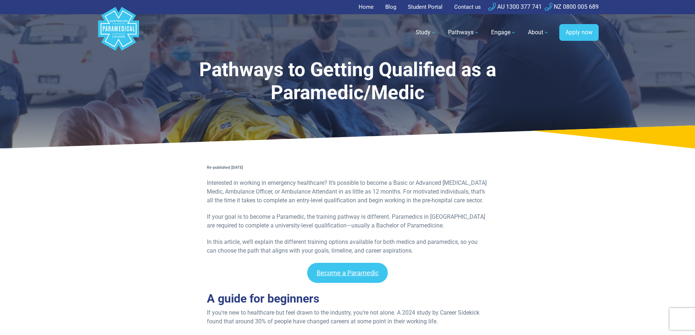 This screenshot has width=695, height=335. I want to click on a: Australian Paramedical College, so click(119, 32).